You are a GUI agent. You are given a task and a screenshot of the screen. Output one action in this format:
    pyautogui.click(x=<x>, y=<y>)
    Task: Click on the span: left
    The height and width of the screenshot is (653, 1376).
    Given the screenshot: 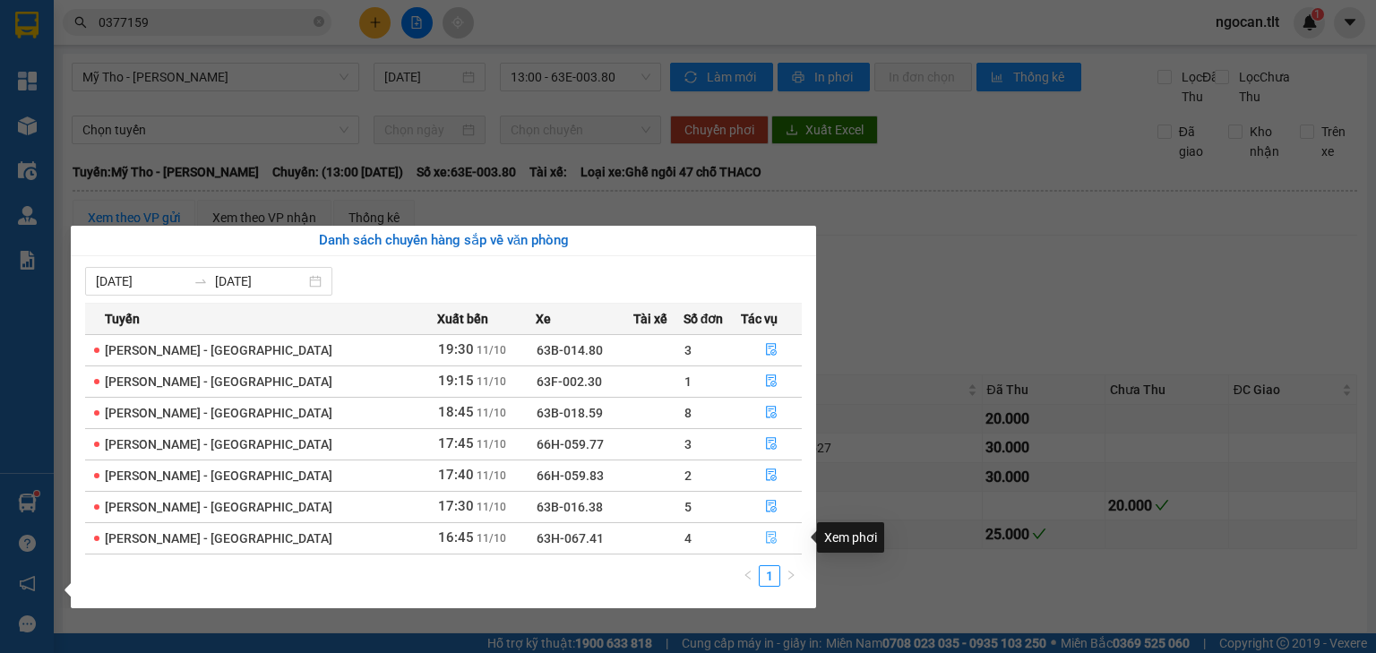 What is the action you would take?
    pyautogui.click(x=748, y=575)
    